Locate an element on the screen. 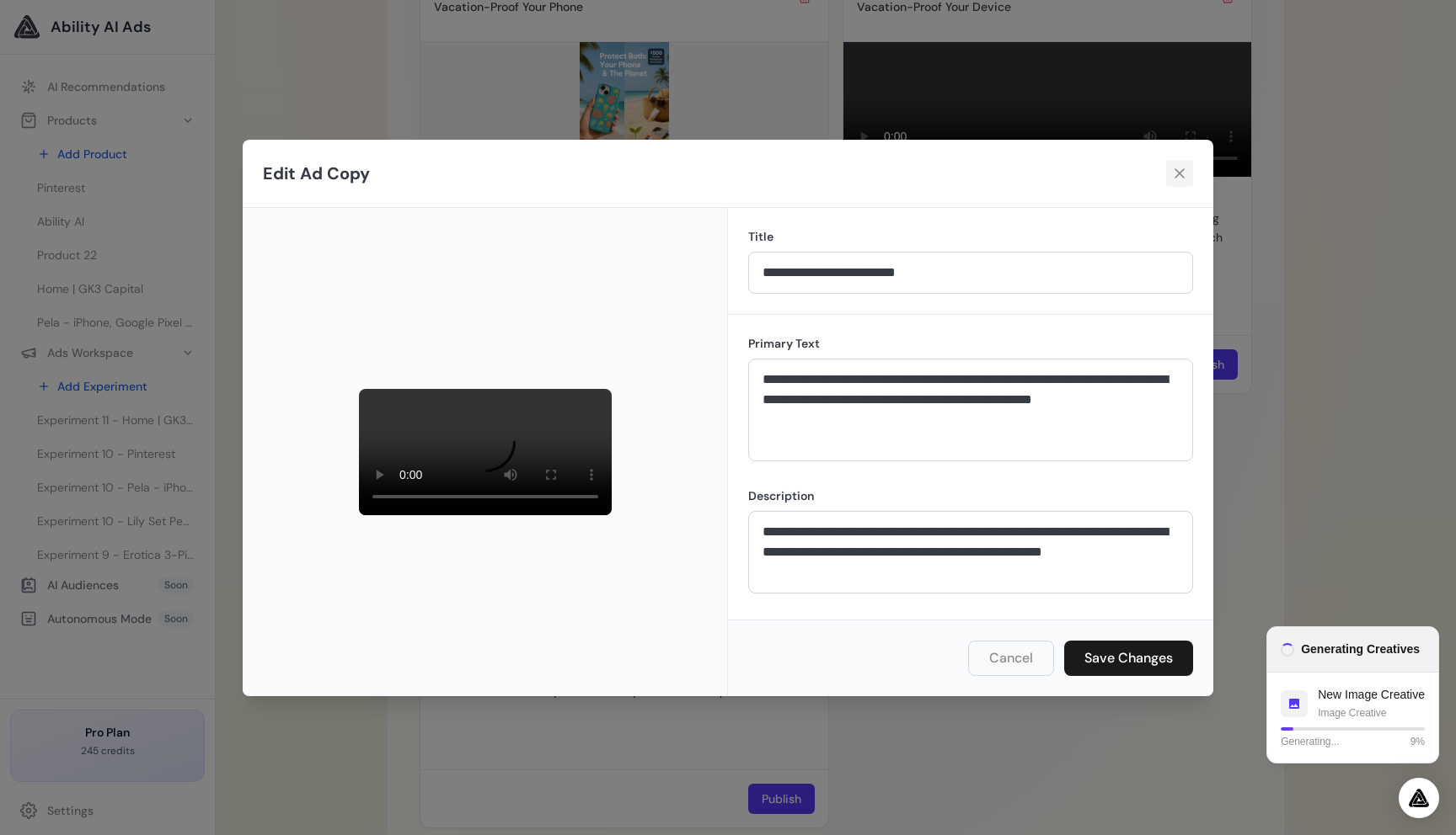 This screenshot has height=835, width=1456. p: New Image Creative is located at coordinates (1371, 695).